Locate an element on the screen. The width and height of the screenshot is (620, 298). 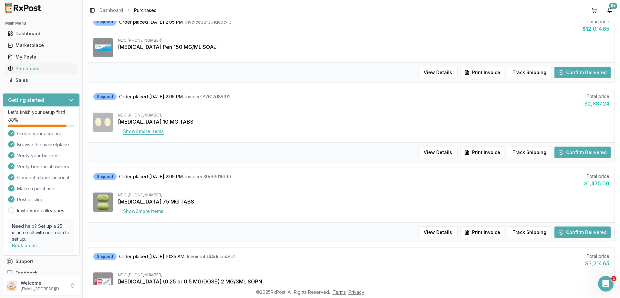
a: Sales is located at coordinates (41, 80).